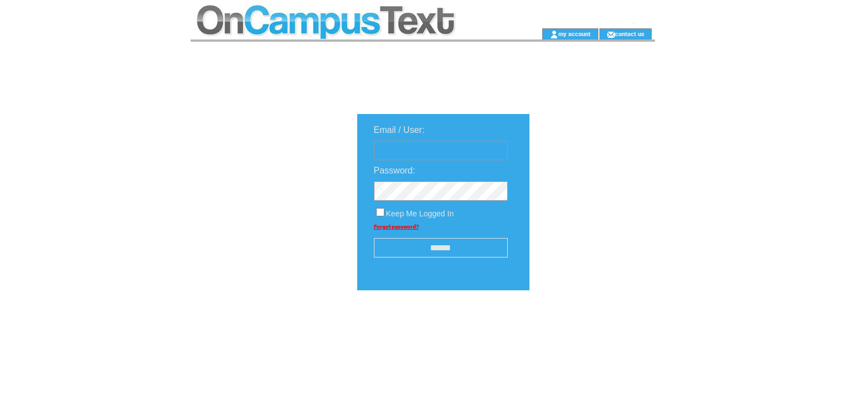 Image resolution: width=845 pixels, height=406 pixels. I want to click on span: Password:, so click(395, 170).